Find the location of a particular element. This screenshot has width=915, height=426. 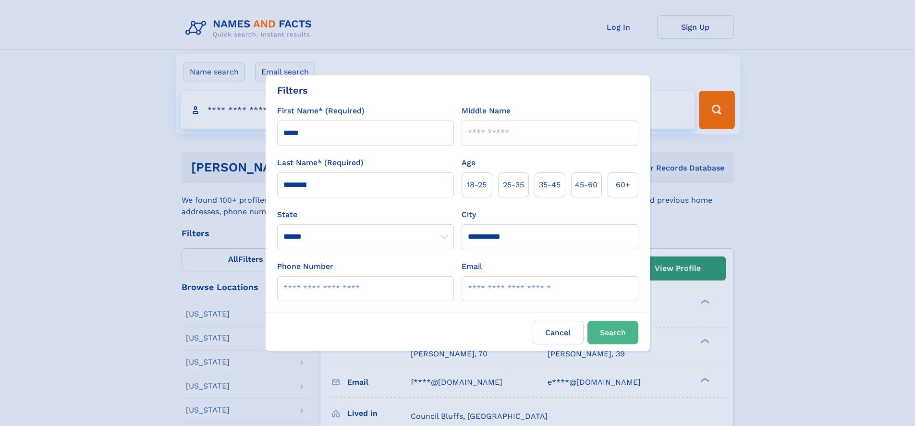

span: 25‑35 is located at coordinates (514, 185).